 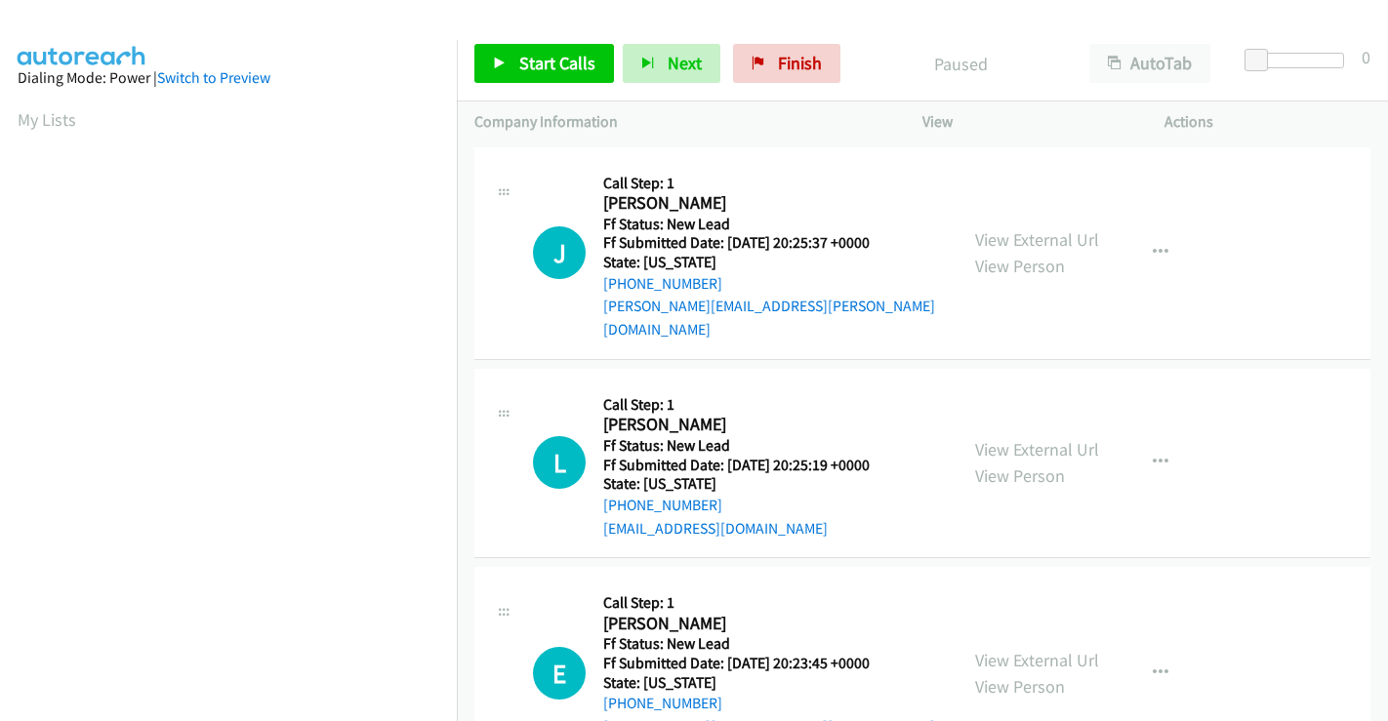 What do you see at coordinates (684, 62) in the screenshot?
I see `span: Next` at bounding box center [684, 62].